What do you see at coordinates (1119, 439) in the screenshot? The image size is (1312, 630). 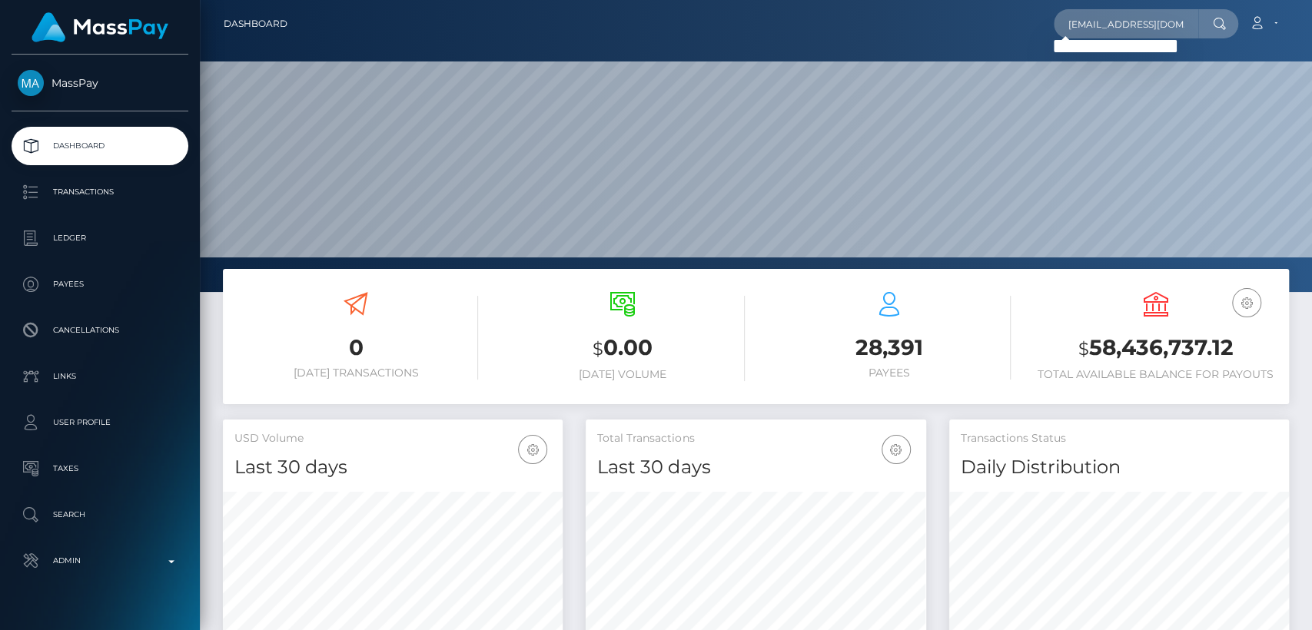 I see `h5: Transactions Status` at bounding box center [1119, 439].